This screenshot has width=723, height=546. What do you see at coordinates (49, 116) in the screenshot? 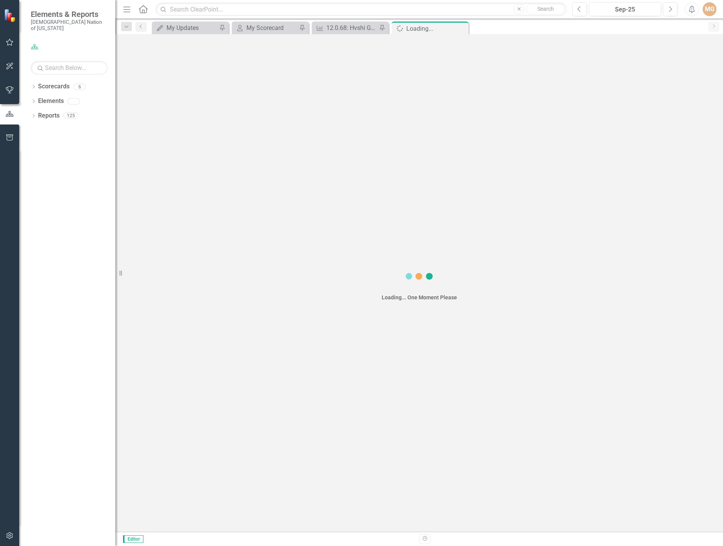
I see `a: Reports` at bounding box center [49, 116].